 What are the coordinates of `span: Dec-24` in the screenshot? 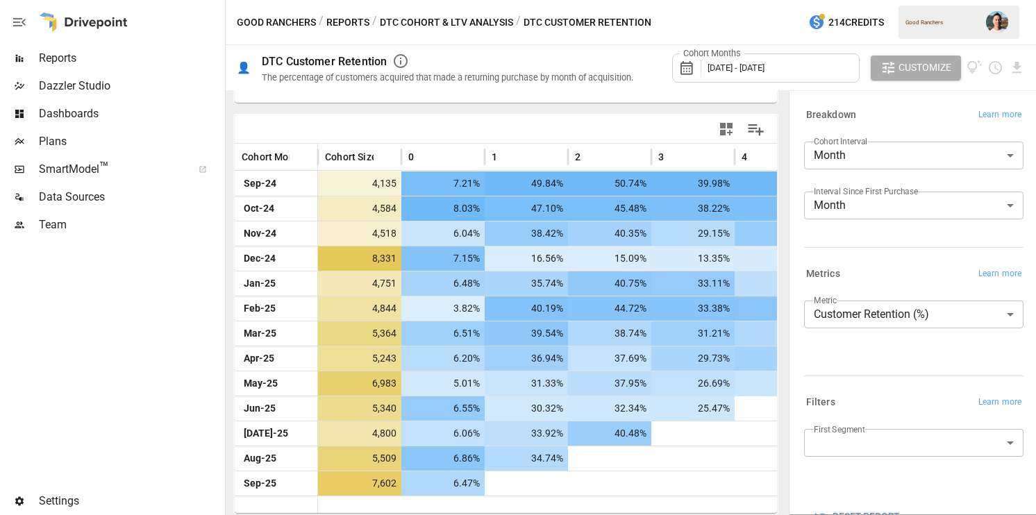 It's located at (276, 258).